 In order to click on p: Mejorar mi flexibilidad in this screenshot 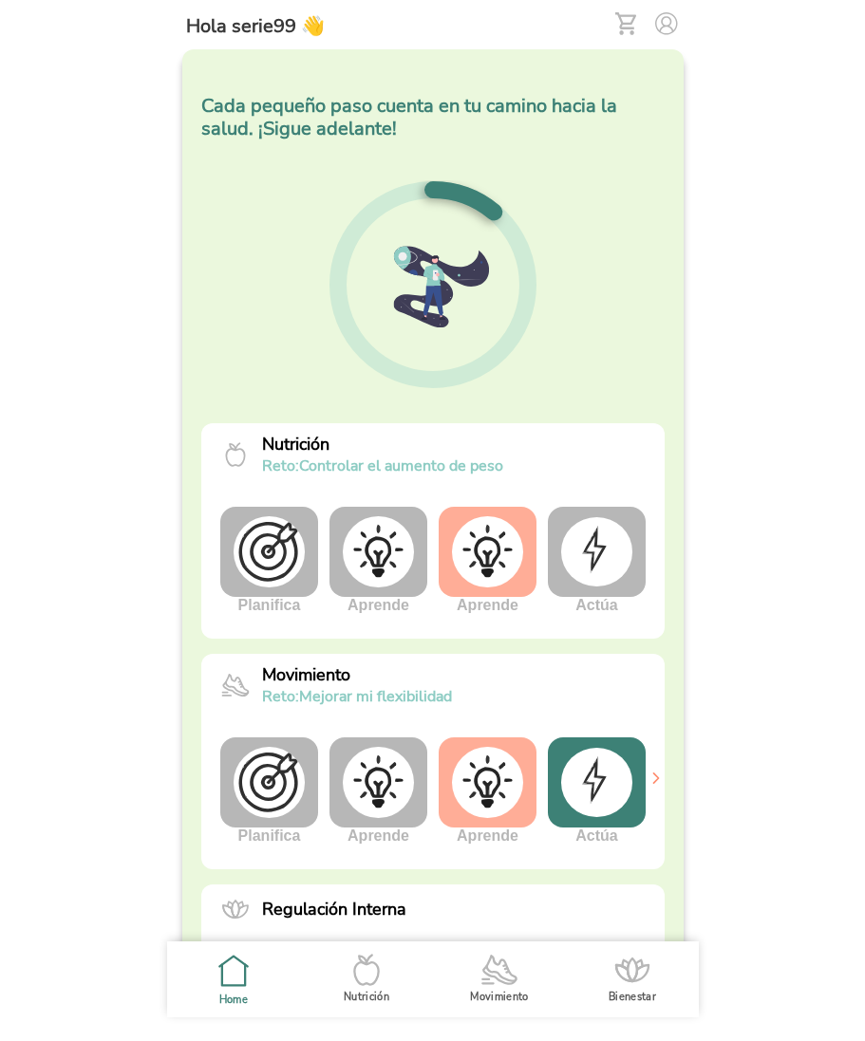, I will do `click(357, 697)`.